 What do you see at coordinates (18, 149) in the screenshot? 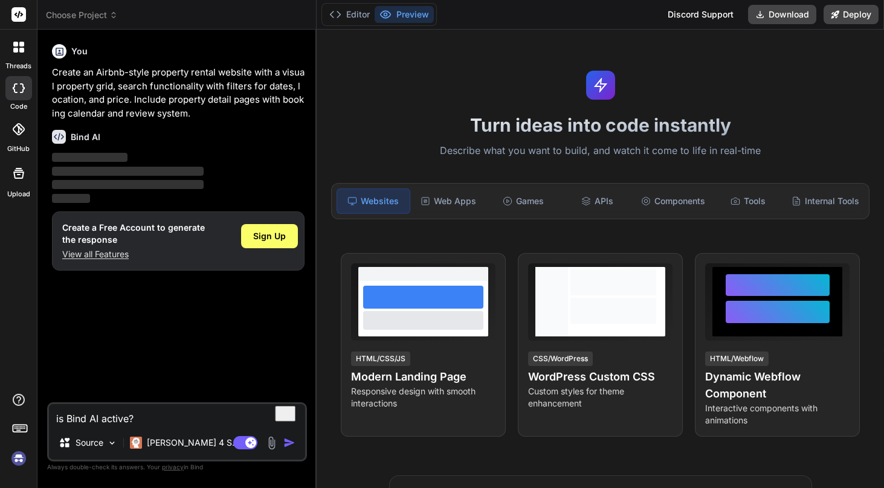
I see `label: GitHub` at bounding box center [18, 149].